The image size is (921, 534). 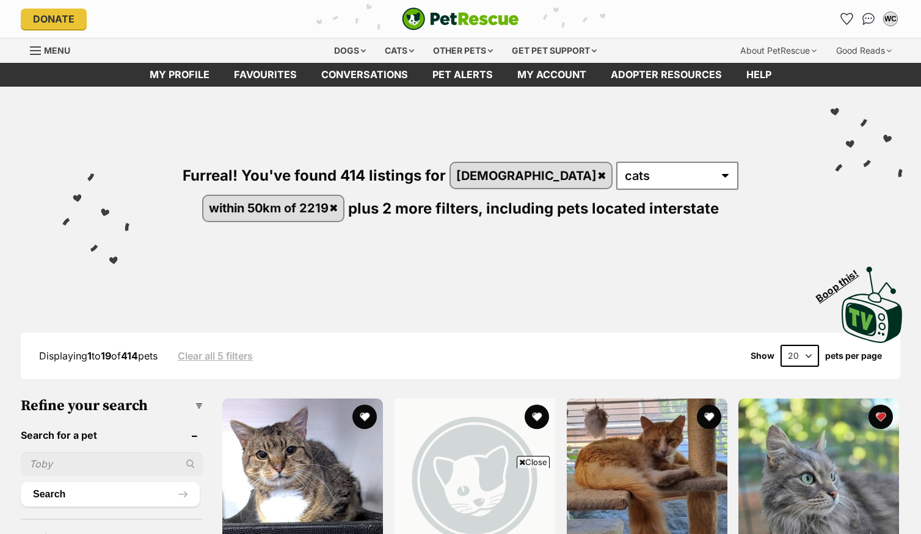 I want to click on span: Menu, so click(x=57, y=50).